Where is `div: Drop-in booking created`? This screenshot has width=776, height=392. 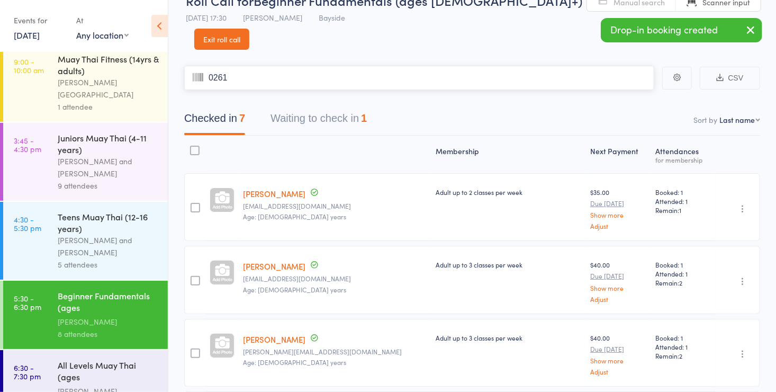 div: Drop-in booking created is located at coordinates (681, 30).